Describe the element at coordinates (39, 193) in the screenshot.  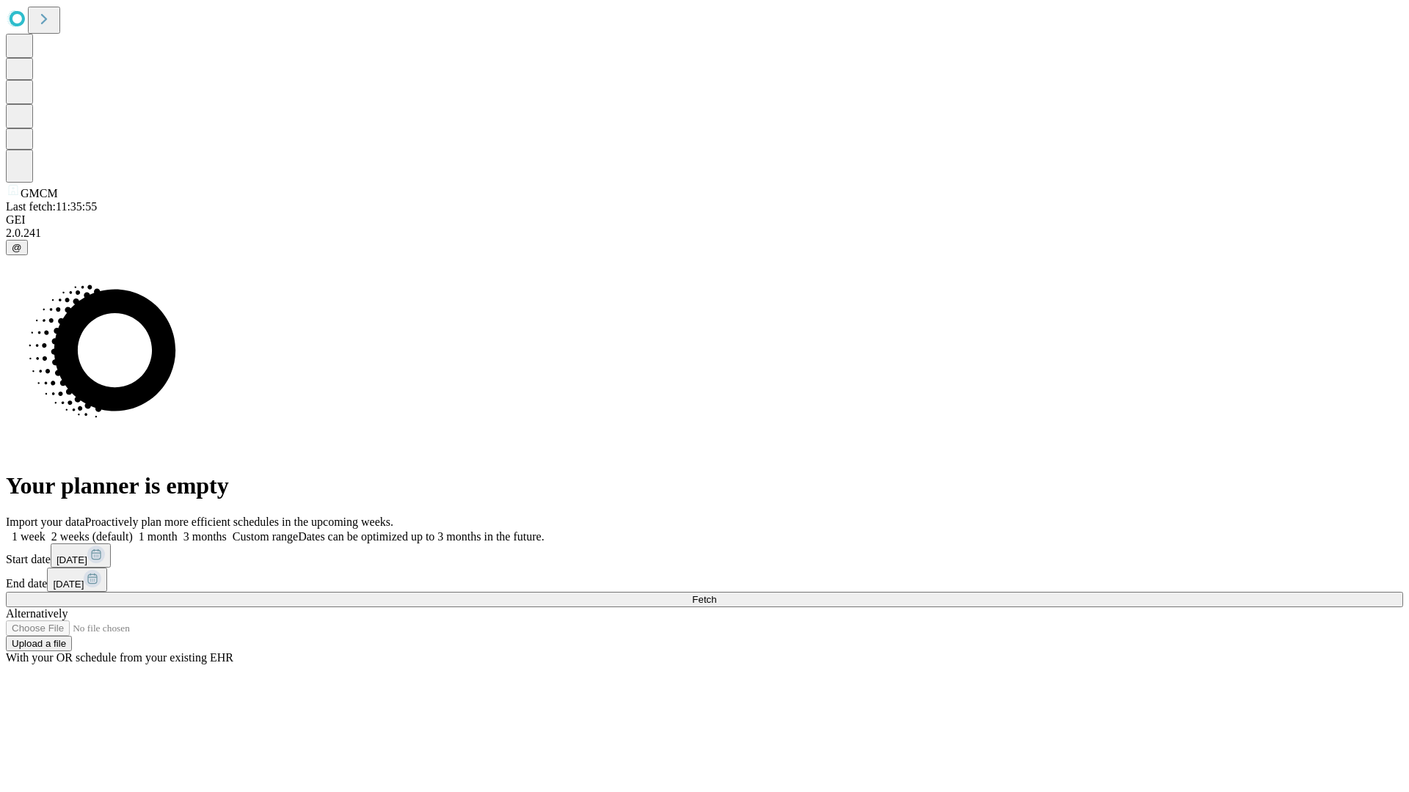
I see `span: GMCM` at that location.